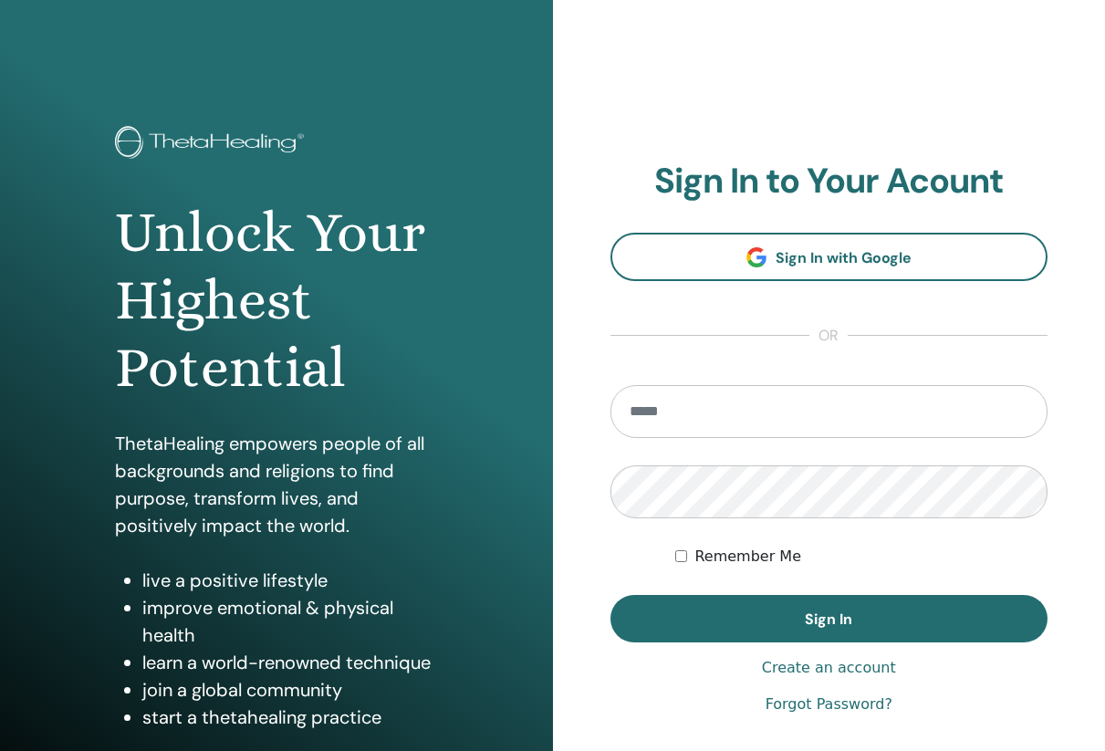 The height and width of the screenshot is (751, 1105). Describe the element at coordinates (829, 182) in the screenshot. I see `h2: Sign In to Your Acount` at that location.